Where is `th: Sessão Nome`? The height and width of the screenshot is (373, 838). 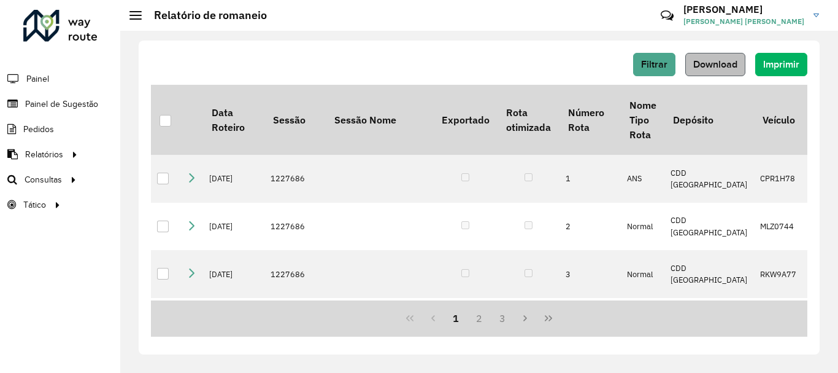 th: Sessão Nome is located at coordinates (379, 120).